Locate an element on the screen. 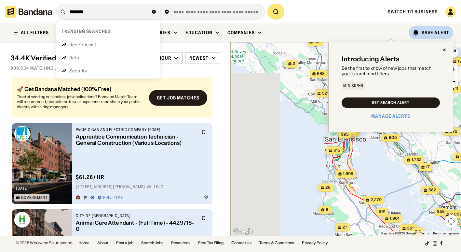  a: Contact Us is located at coordinates (242, 243).